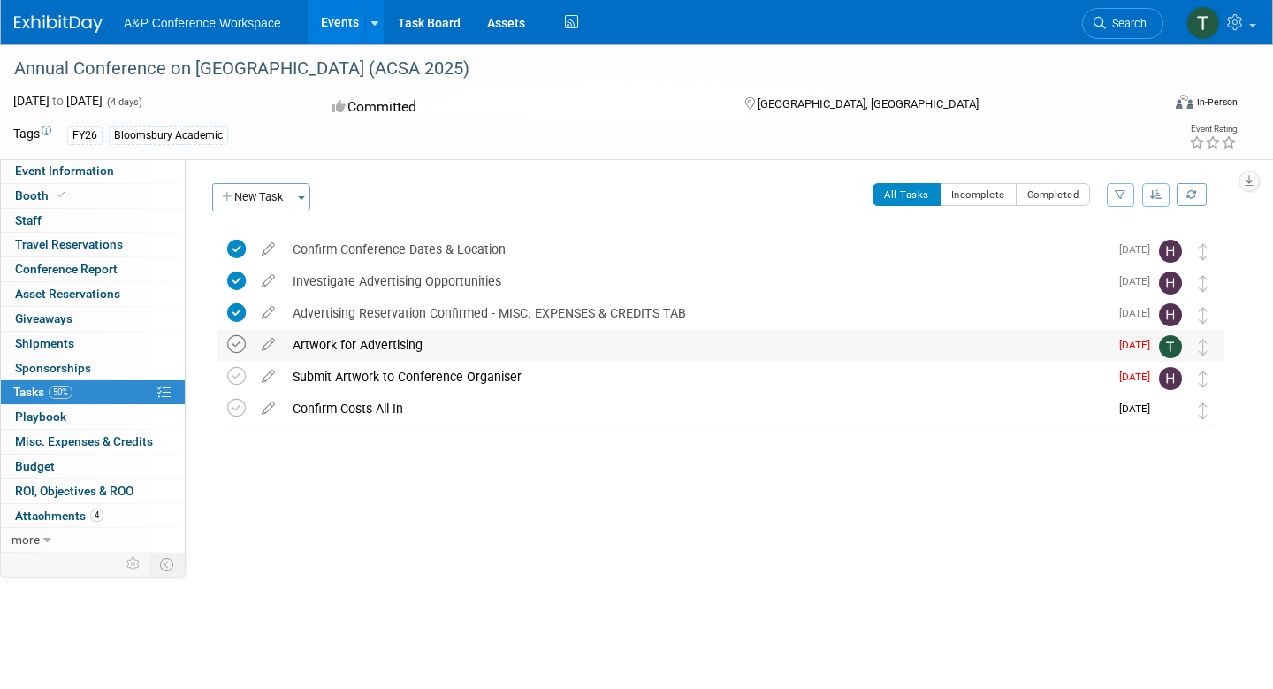  I want to click on span: (4 days), so click(124, 102).